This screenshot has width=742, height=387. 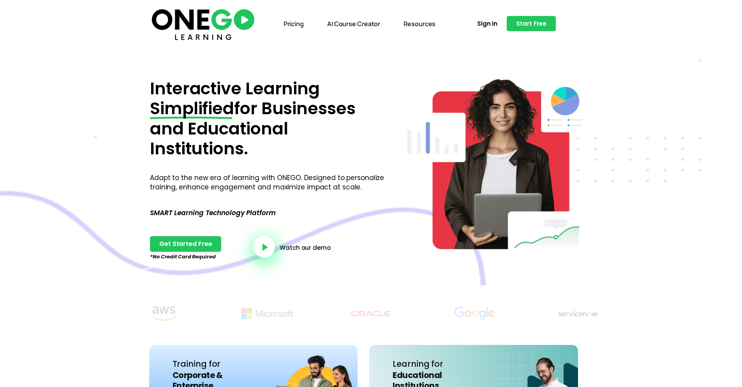 I want to click on a: video-button, so click(x=264, y=246).